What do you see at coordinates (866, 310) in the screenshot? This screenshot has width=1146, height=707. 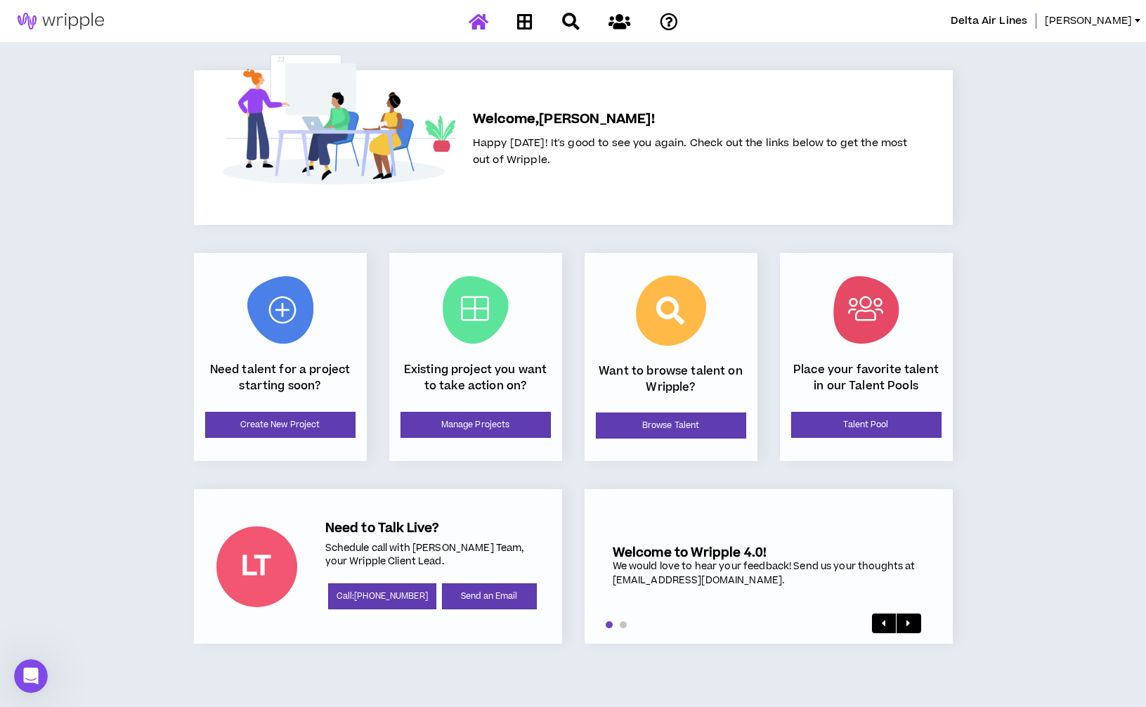 I see `img: Talent Pool` at bounding box center [866, 310].